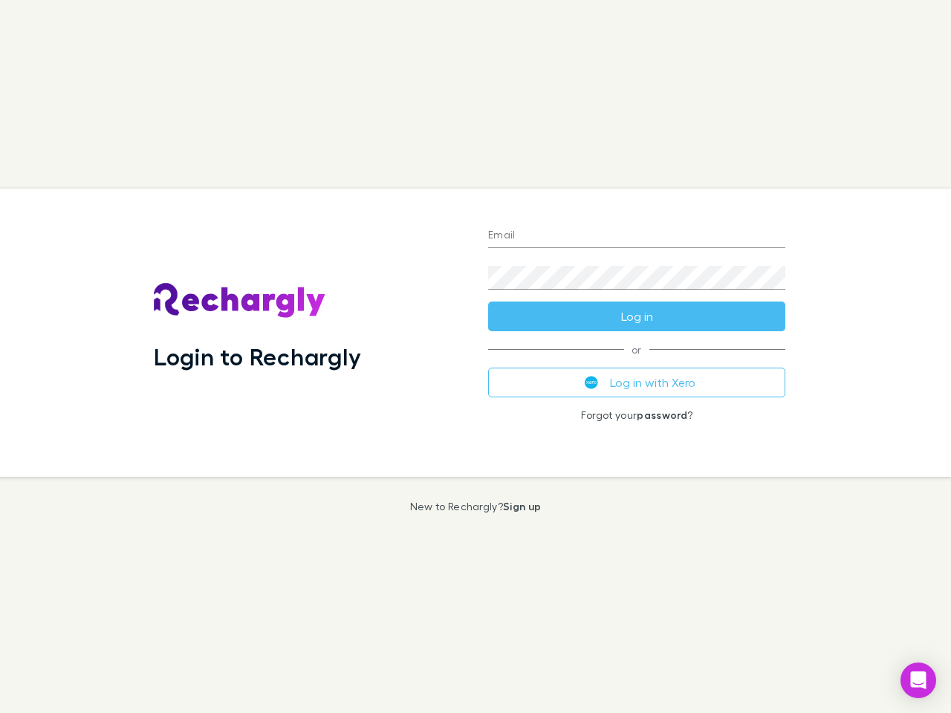 The image size is (951, 713). I want to click on span: or, so click(637, 349).